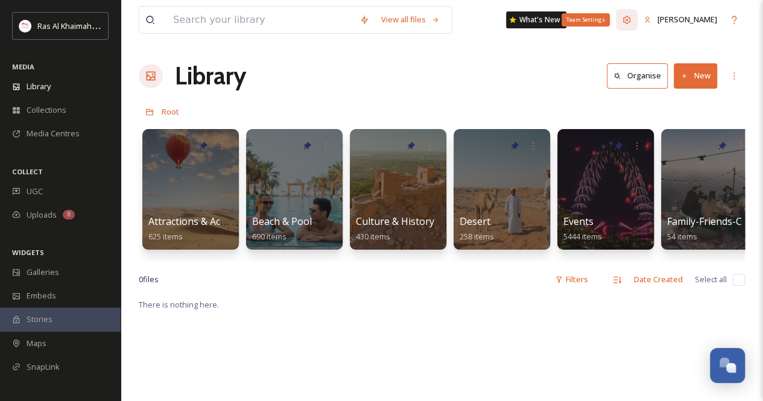 Image resolution: width=763 pixels, height=401 pixels. I want to click on span: Root, so click(170, 112).